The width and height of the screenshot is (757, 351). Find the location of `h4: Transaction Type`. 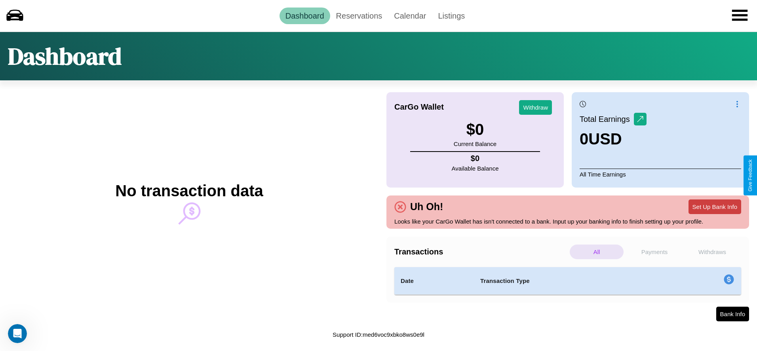

h4: Transaction Type is located at coordinates (570, 281).